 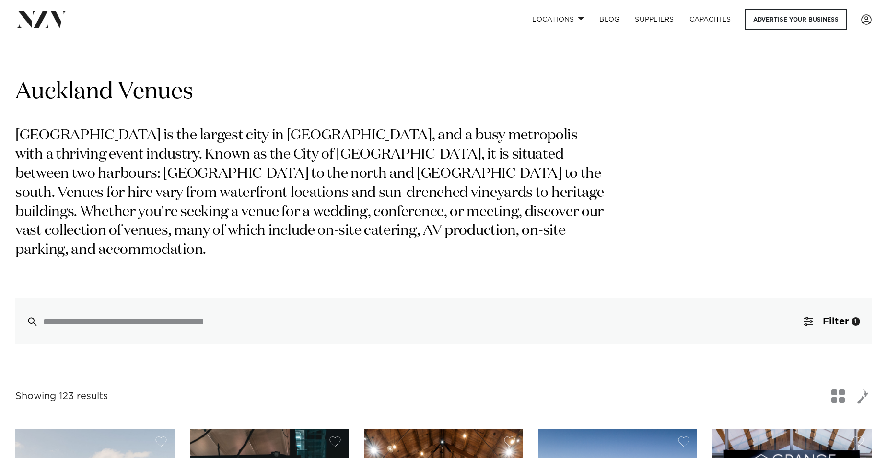 What do you see at coordinates (558, 19) in the screenshot?
I see `a: Locations` at bounding box center [558, 19].